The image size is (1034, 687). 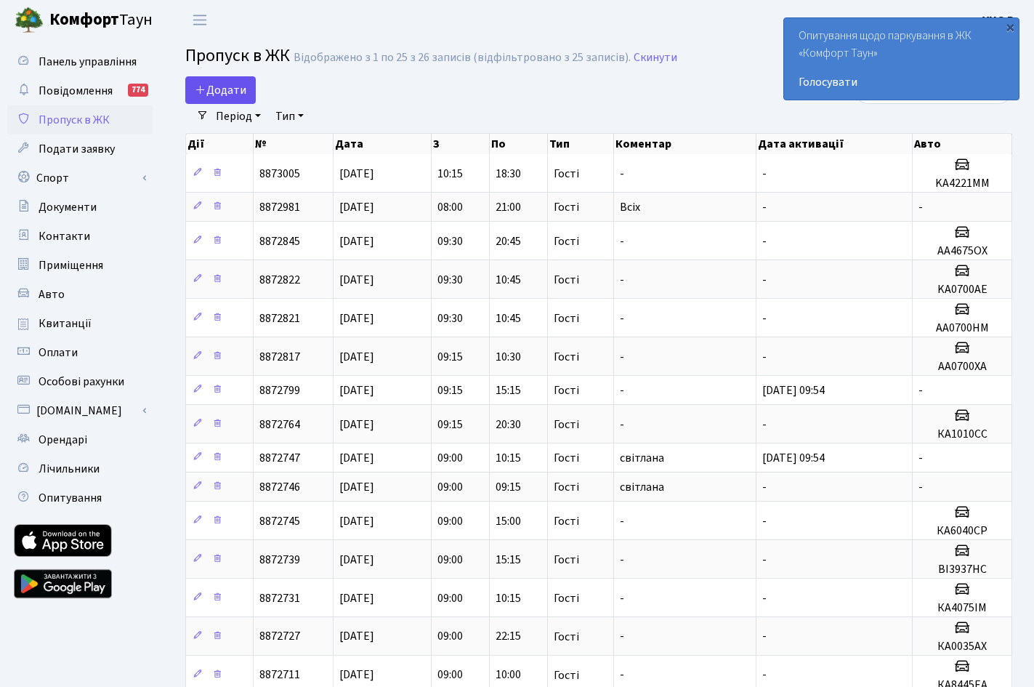 What do you see at coordinates (80, 207) in the screenshot?
I see `a: Документи` at bounding box center [80, 207].